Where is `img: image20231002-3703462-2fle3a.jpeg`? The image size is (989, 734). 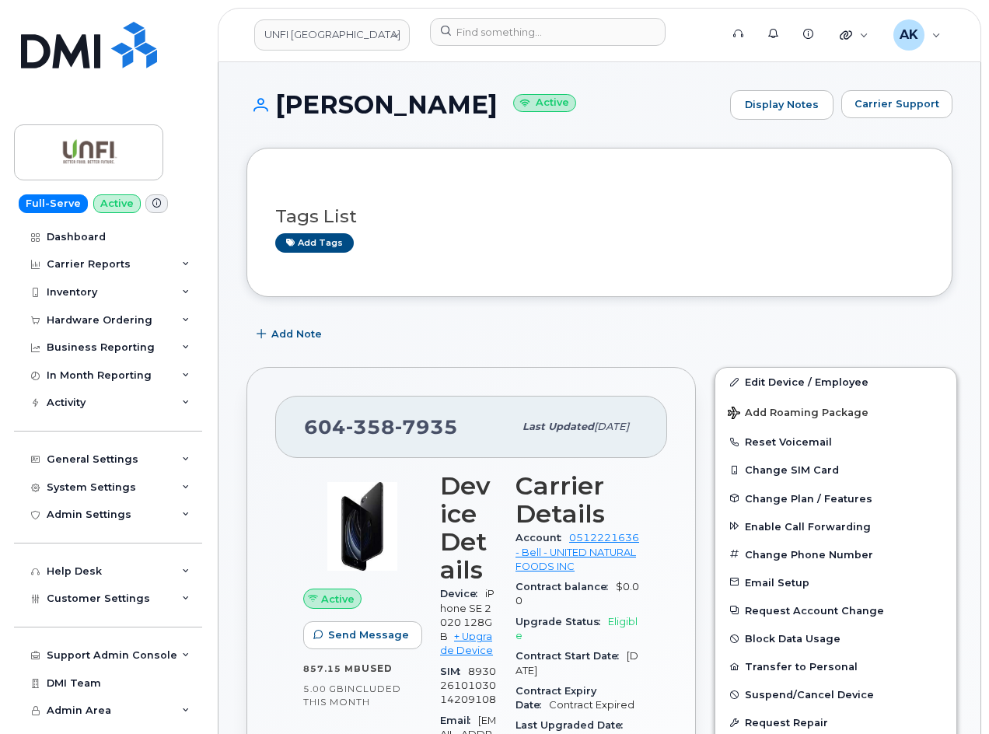 img: image20231002-3703462-2fle3a.jpeg is located at coordinates (362, 526).